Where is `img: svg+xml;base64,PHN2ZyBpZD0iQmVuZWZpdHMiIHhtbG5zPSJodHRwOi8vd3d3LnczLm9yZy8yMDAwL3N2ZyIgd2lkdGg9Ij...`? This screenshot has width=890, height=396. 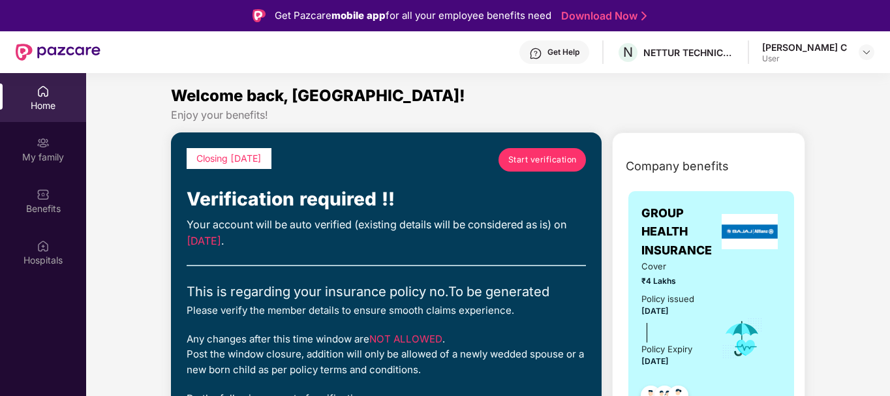
img: svg+xml;base64,PHN2ZyBpZD0iQmVuZWZpdHMiIHhtbG5zPSJodHRwOi8vd3d3LnczLm9yZy8yMDAwL3N2ZyIgd2lkdGg9Ij... is located at coordinates (43, 195).